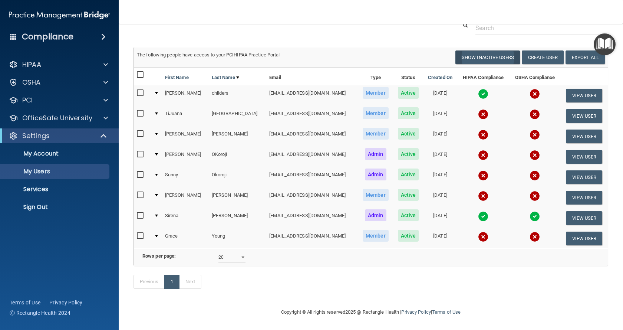  What do you see at coordinates (172, 282) in the screenshot?
I see `a: 1` at bounding box center [172, 282].